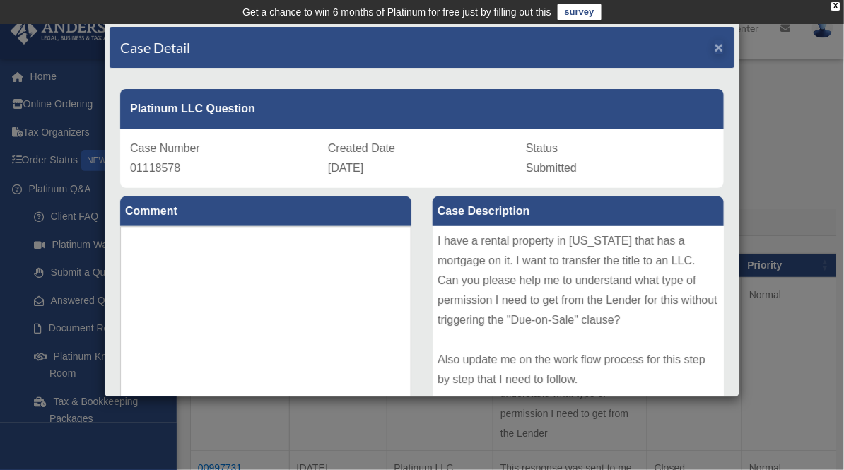  What do you see at coordinates (165, 148) in the screenshot?
I see `span: Case Number` at bounding box center [165, 148].